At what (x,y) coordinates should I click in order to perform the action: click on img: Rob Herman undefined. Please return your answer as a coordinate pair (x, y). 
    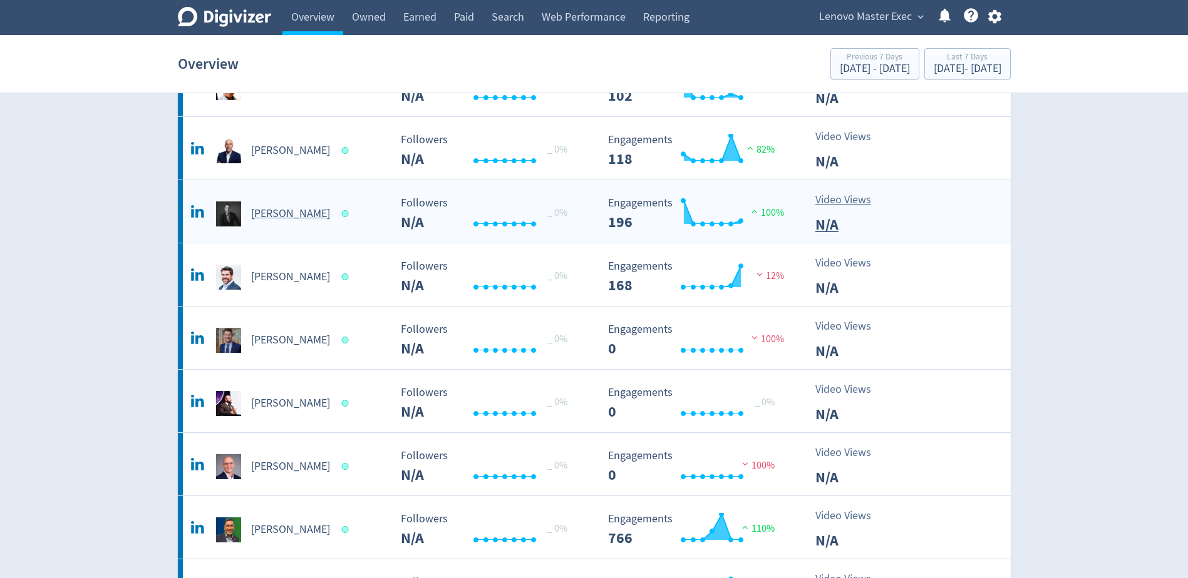
    Looking at the image, I should click on (229, 467).